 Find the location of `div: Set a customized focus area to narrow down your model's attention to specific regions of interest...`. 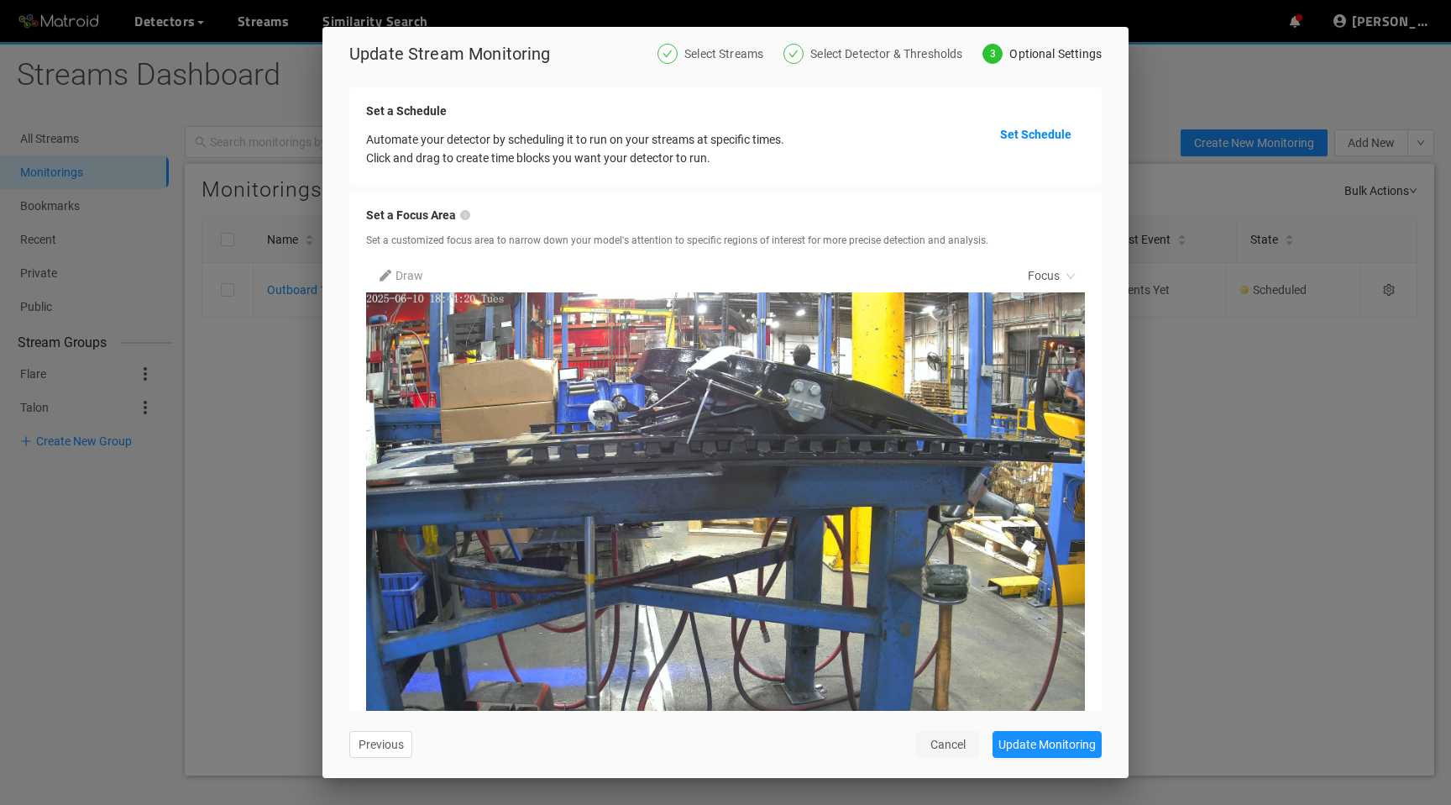

div: Set a customized focus area to narrow down your model's attention to specific regions of interest... is located at coordinates (726, 240).